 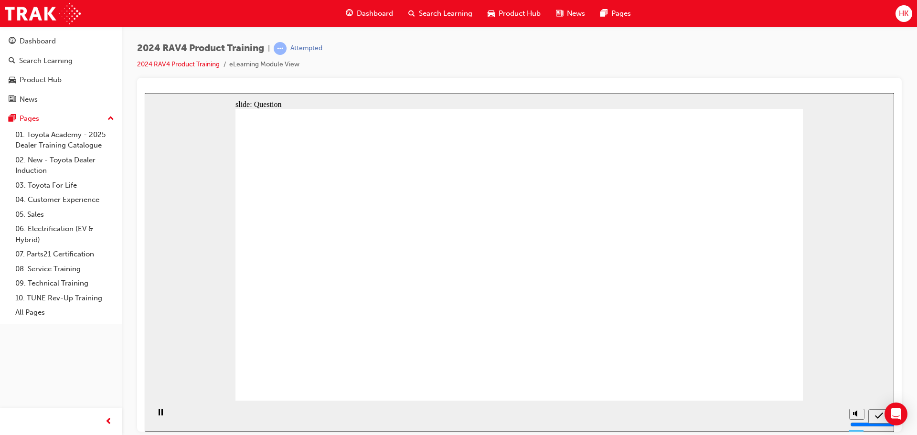 What do you see at coordinates (736, 332) in the screenshot?
I see `input: volume` at bounding box center [736, 332].